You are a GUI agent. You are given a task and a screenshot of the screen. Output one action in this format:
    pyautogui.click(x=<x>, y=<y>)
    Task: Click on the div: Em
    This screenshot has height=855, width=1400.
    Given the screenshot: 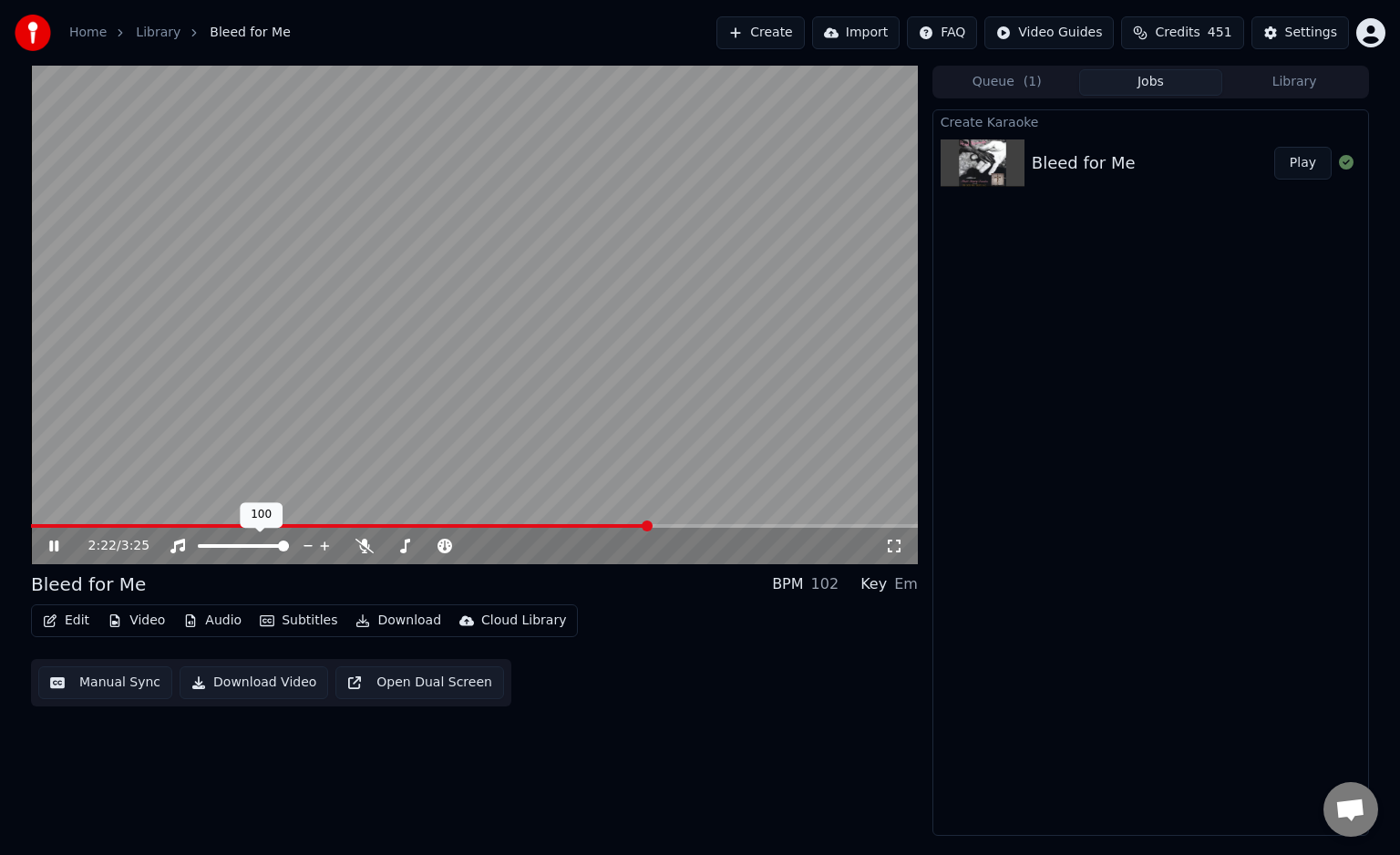 What is the action you would take?
    pyautogui.click(x=906, y=585)
    